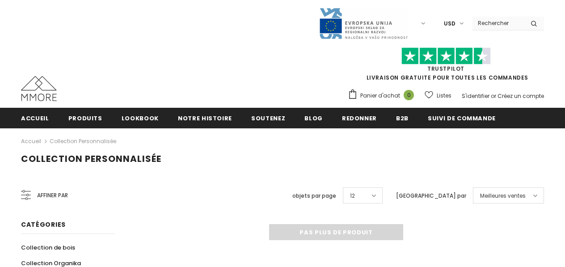 This screenshot has width=565, height=267. What do you see at coordinates (140, 118) in the screenshot?
I see `span: Lookbook` at bounding box center [140, 118].